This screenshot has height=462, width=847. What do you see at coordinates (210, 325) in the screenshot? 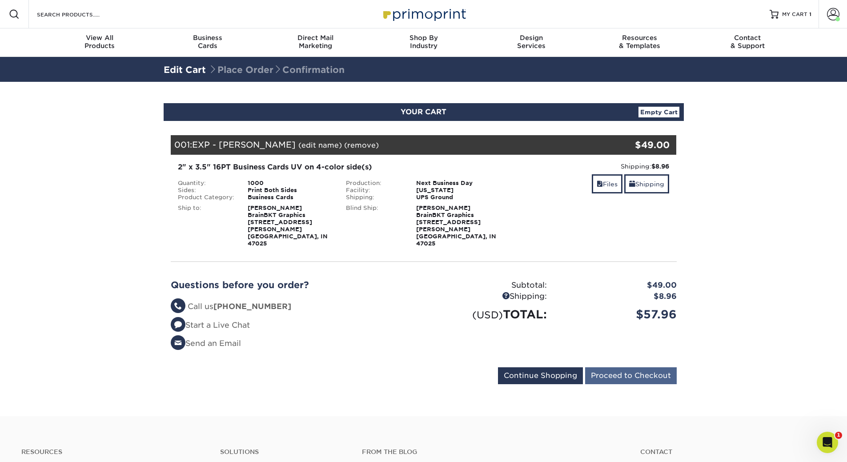
I see `a: Start a Live Chat` at bounding box center [210, 325].